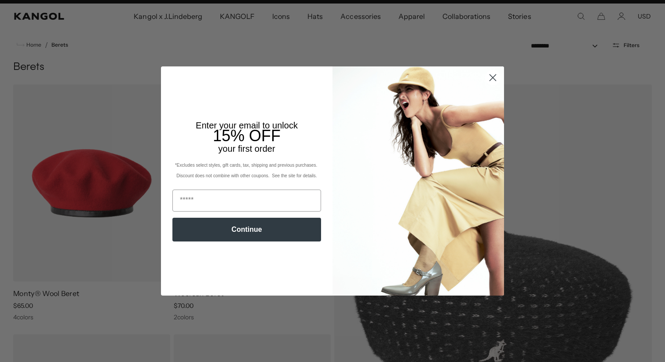  Describe the element at coordinates (493, 77) in the screenshot. I see `button: Close dialog` at that location.